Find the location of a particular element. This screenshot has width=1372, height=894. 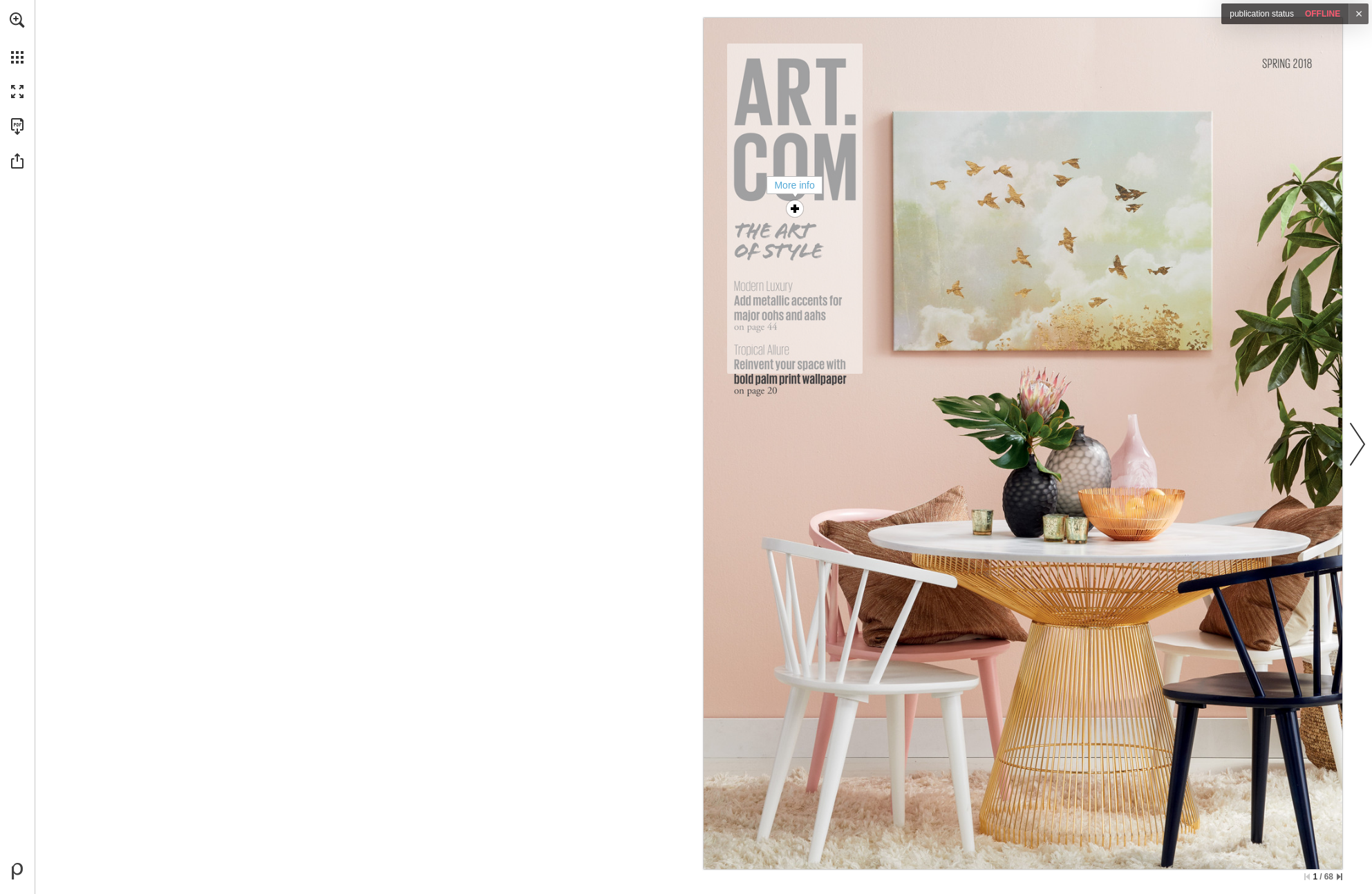

a: Skip to the last page is located at coordinates (1339, 876).